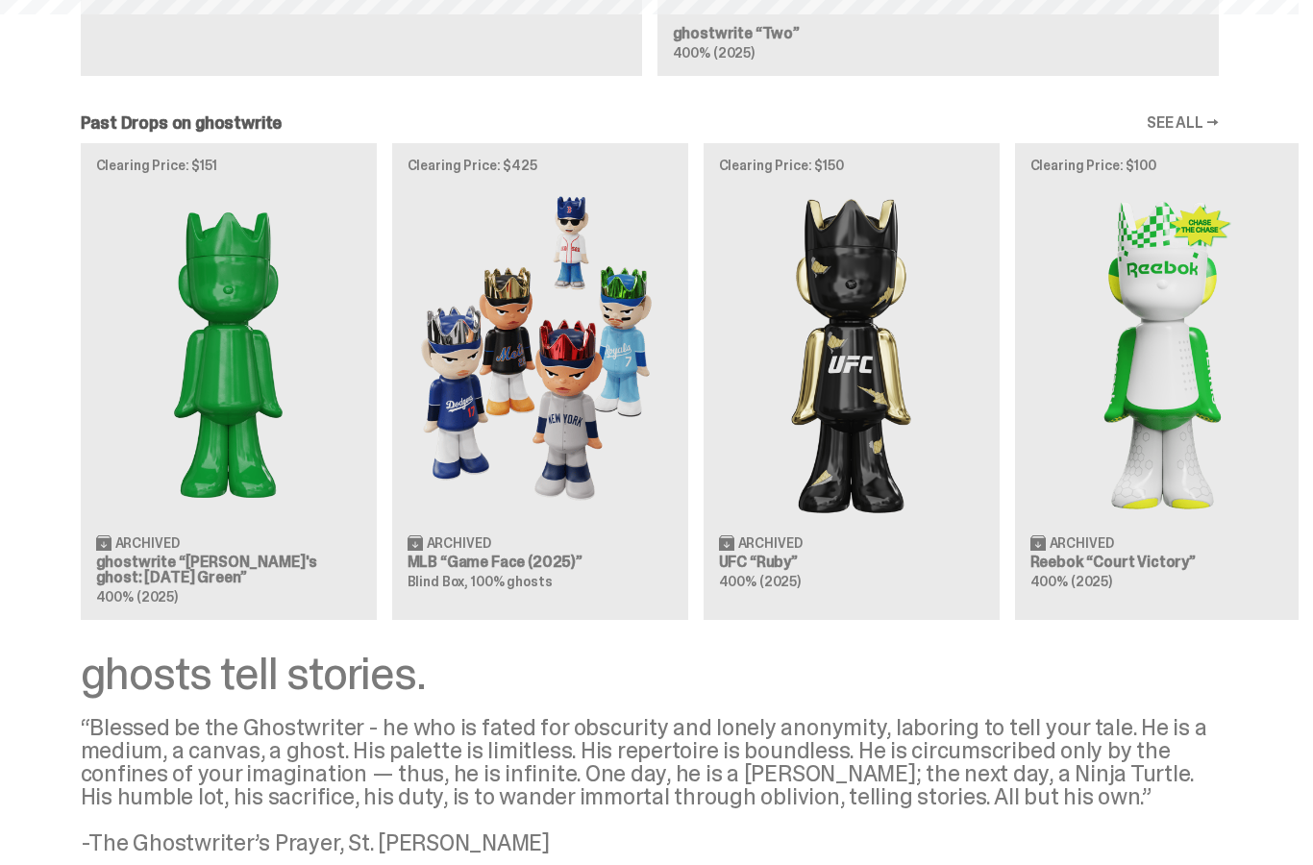  Describe the element at coordinates (540, 165) in the screenshot. I see `p: Clearing Price: $425` at that location.